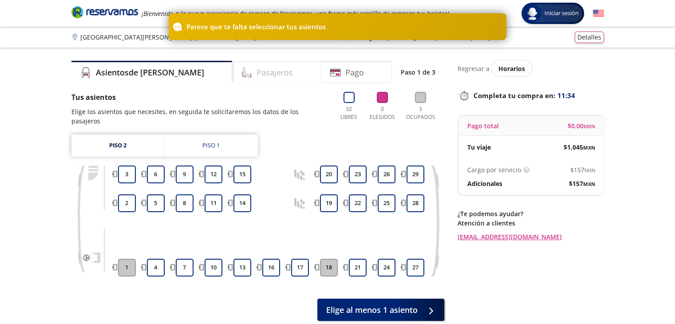 This screenshot has width=675, height=324. What do you see at coordinates (211, 145) in the screenshot?
I see `a: Piso 1` at bounding box center [211, 145].